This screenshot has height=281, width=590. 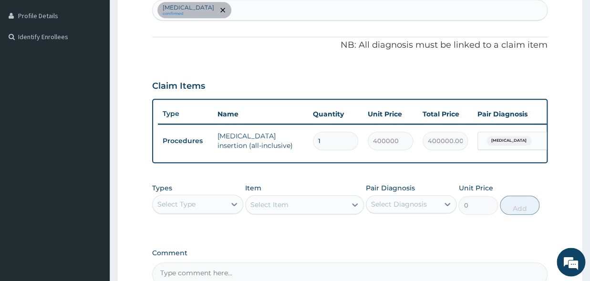 What do you see at coordinates (399, 204) in the screenshot?
I see `div: Select Diagnosis` at bounding box center [399, 204].